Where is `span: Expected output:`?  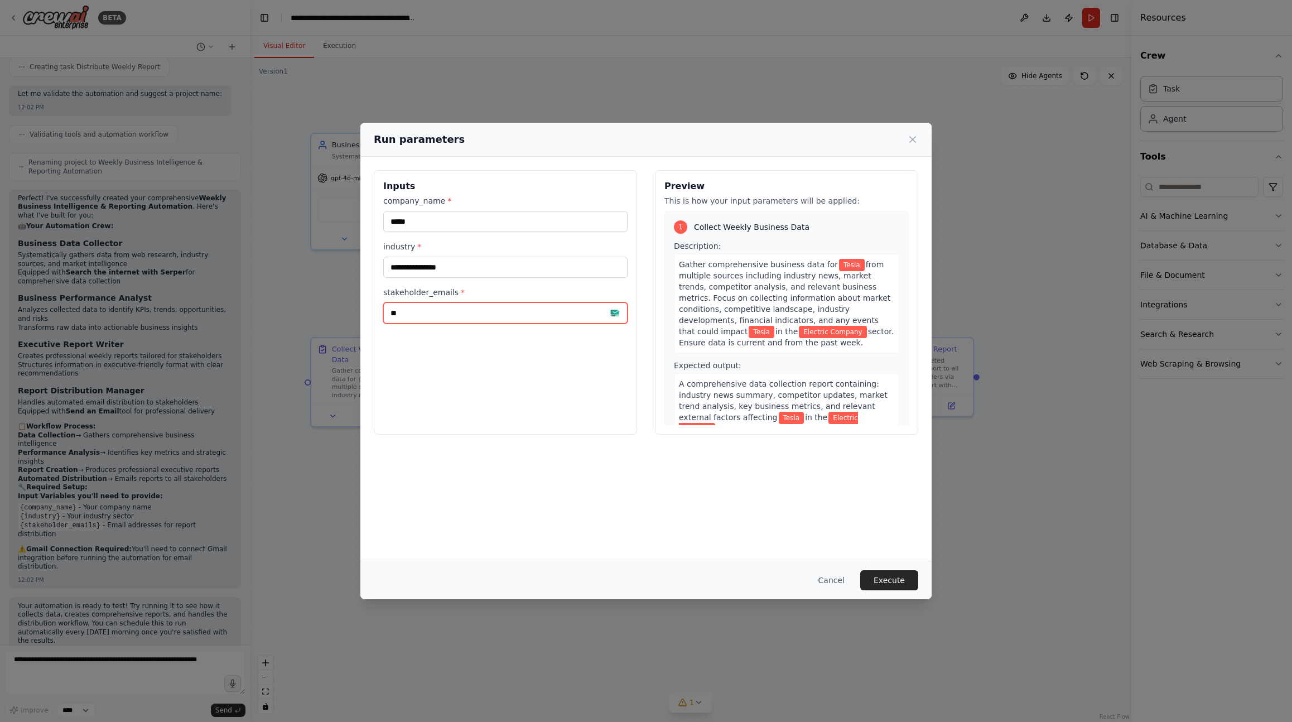
span: Expected output: is located at coordinates (707, 365).